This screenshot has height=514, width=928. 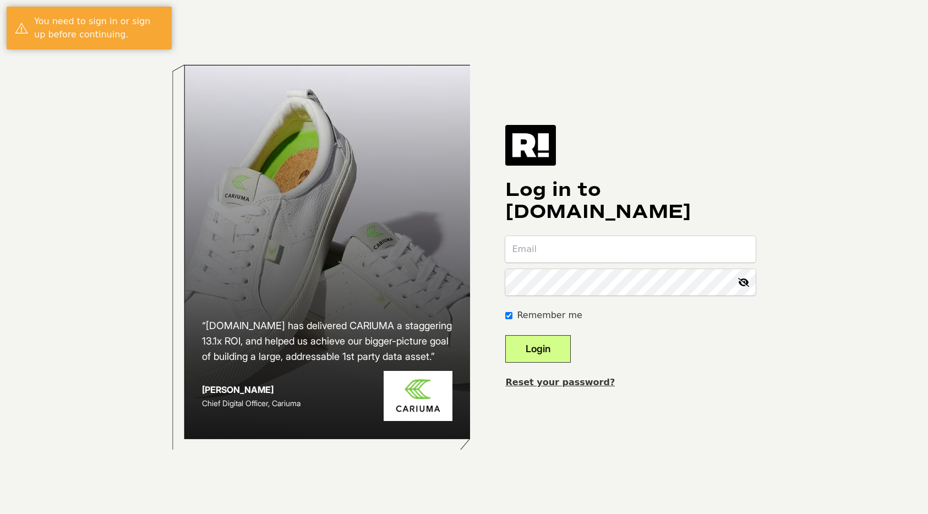 What do you see at coordinates (418, 396) in the screenshot?
I see `img: Cariuma` at bounding box center [418, 396].